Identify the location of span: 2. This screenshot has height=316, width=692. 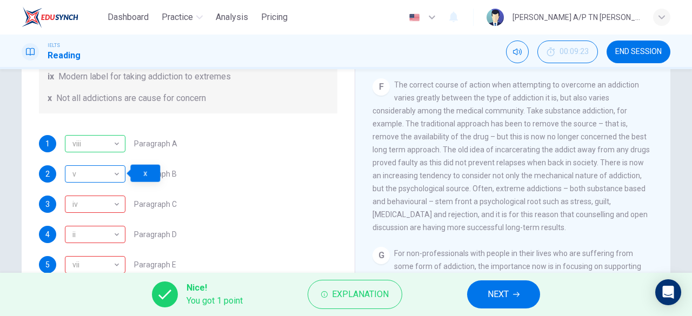
(48, 174).